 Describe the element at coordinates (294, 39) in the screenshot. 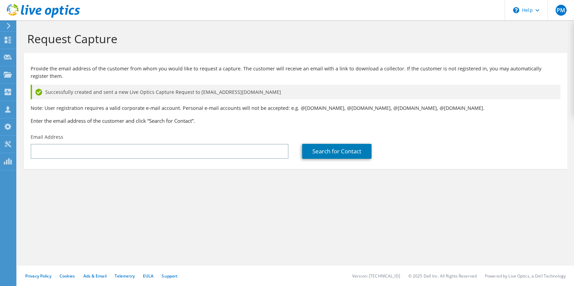

I see `h1: Request Capture` at that location.